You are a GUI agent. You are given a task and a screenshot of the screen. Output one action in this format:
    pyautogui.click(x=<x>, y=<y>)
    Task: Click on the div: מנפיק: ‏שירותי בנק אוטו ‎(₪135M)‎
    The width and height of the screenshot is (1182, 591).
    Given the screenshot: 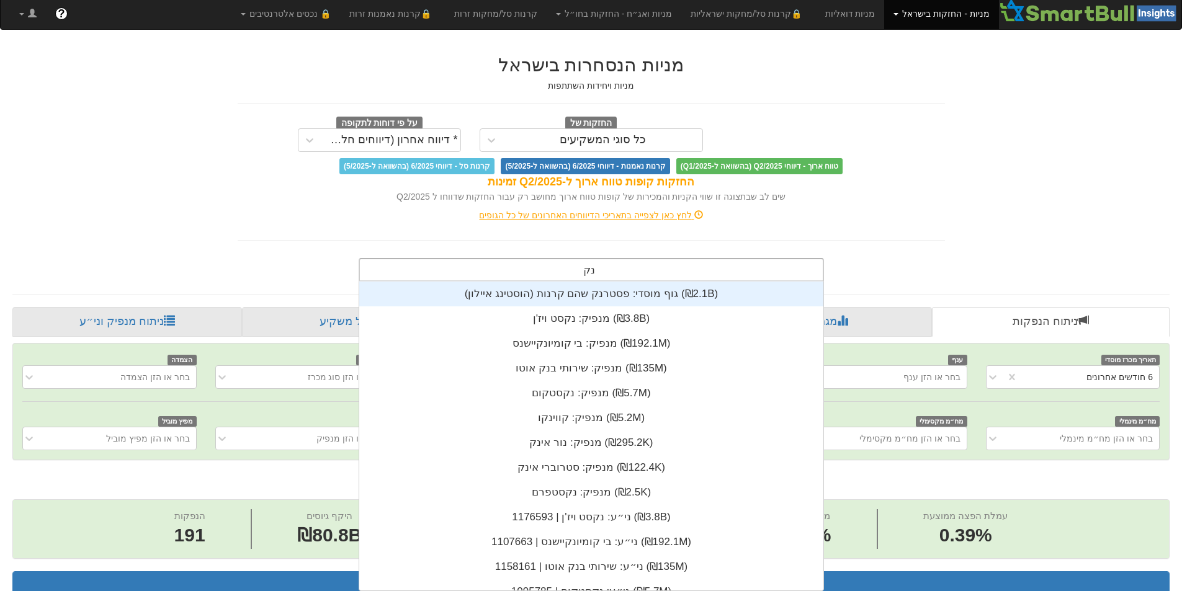 What is the action you would take?
    pyautogui.click(x=591, y=369)
    